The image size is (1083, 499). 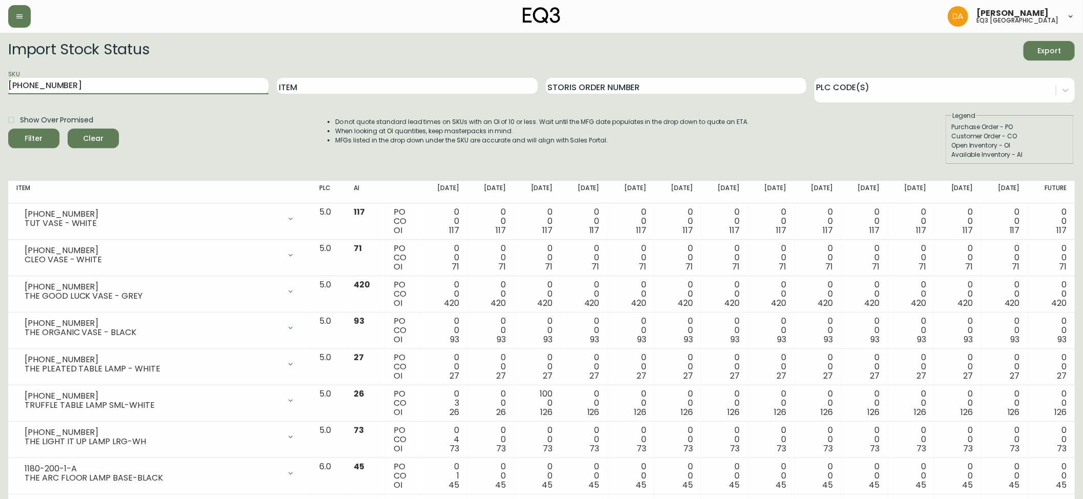 What do you see at coordinates (34, 138) in the screenshot?
I see `div: Filter` at bounding box center [34, 138].